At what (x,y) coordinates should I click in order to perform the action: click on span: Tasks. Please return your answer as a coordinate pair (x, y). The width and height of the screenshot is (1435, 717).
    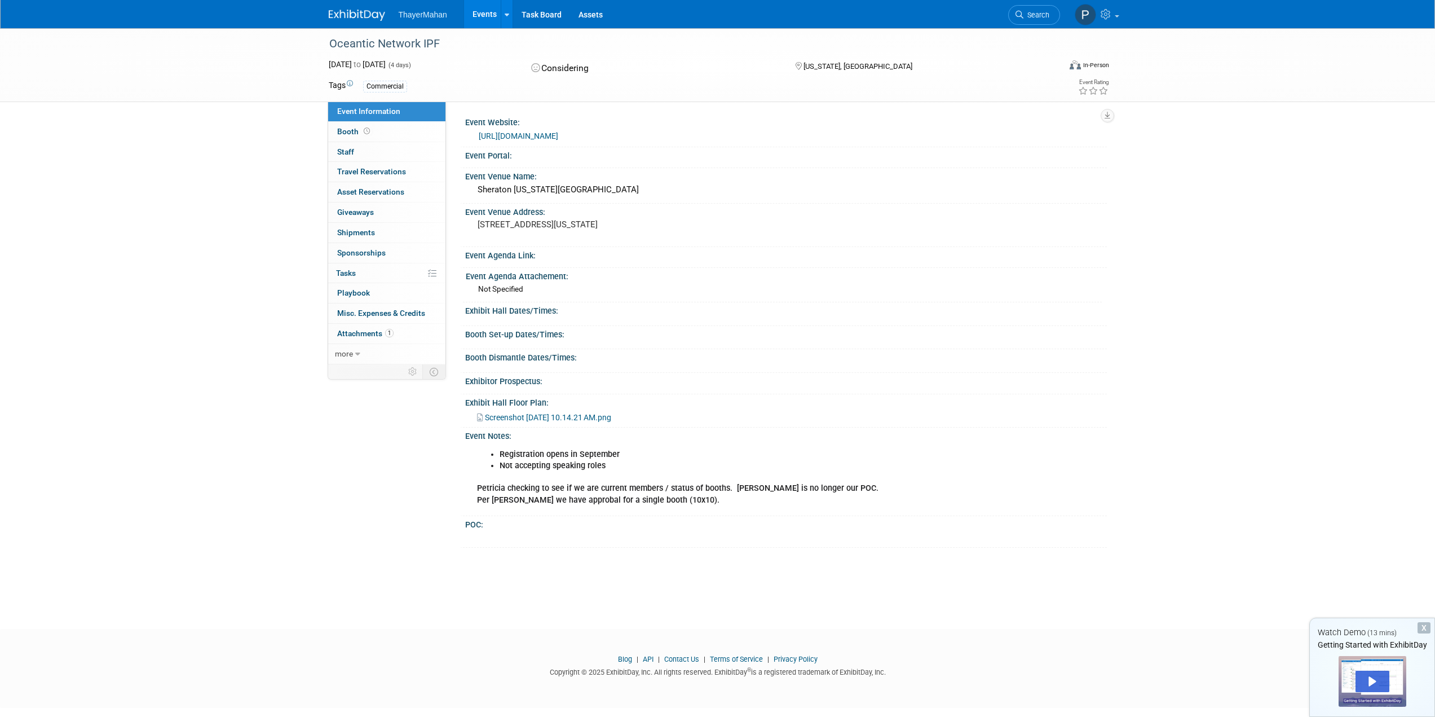
    Looking at the image, I should click on (346, 273).